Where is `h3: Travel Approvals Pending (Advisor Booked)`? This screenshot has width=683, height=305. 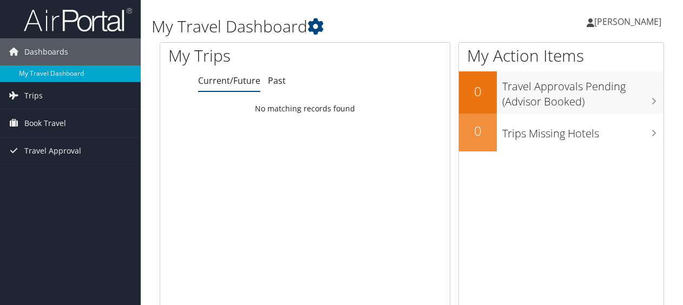
h3: Travel Approvals Pending (Advisor Booked) is located at coordinates (583, 91).